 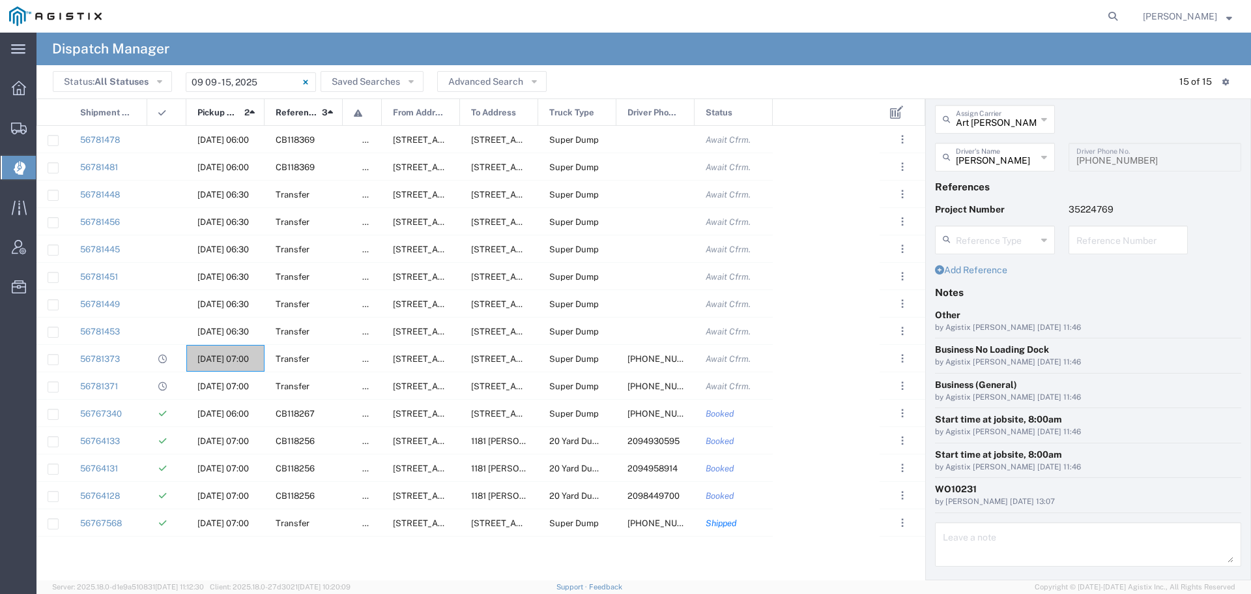 I want to click on span: Booked, so click(x=720, y=441).